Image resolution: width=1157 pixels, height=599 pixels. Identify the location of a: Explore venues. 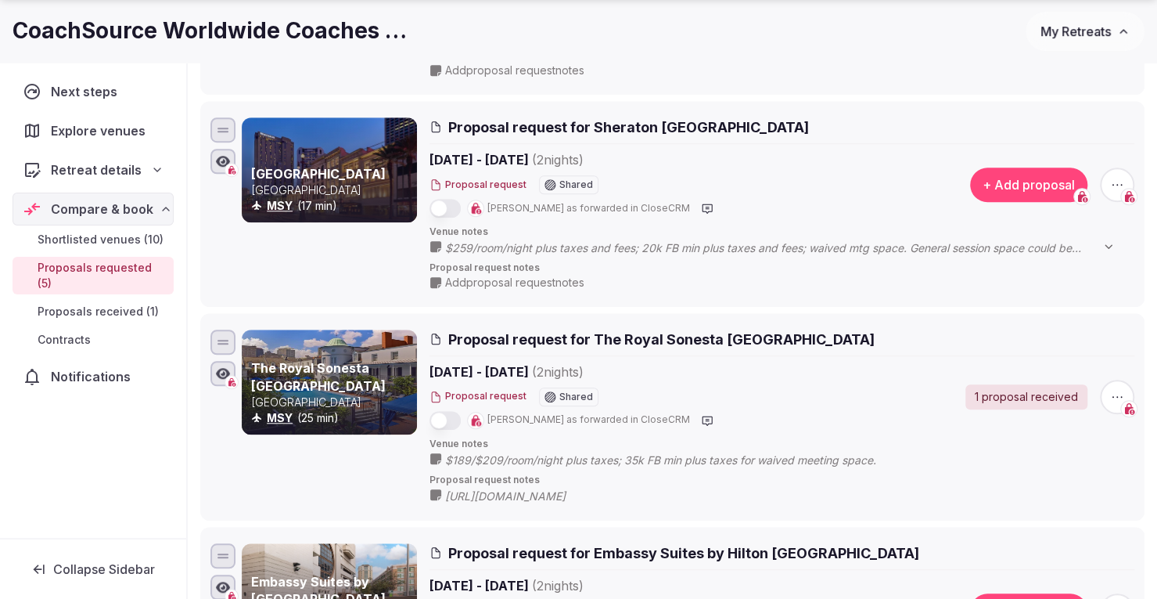
(93, 131).